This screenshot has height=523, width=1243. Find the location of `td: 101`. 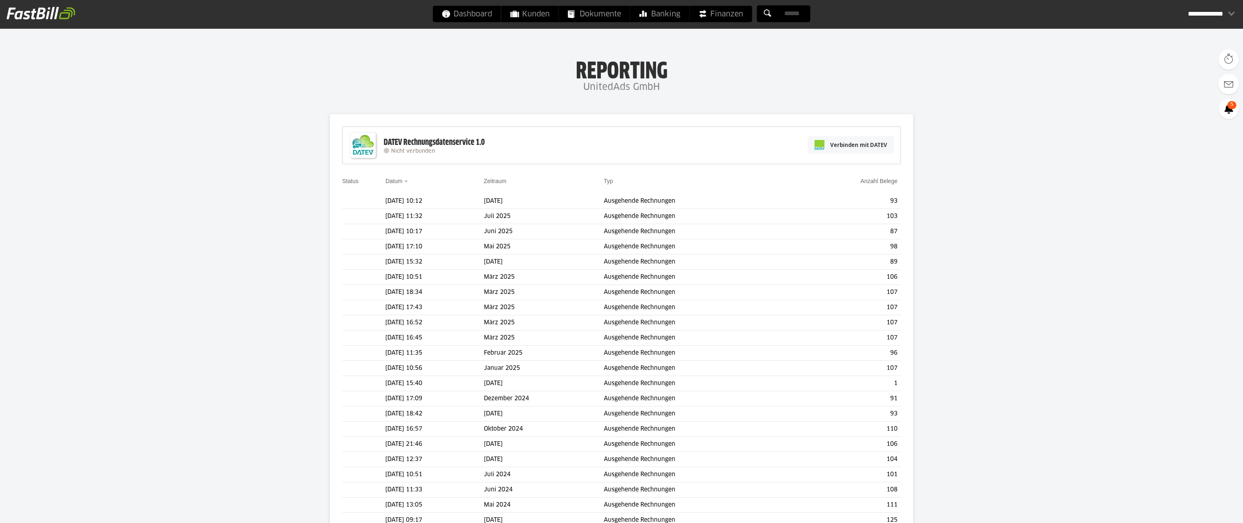

td: 101 is located at coordinates (847, 475).